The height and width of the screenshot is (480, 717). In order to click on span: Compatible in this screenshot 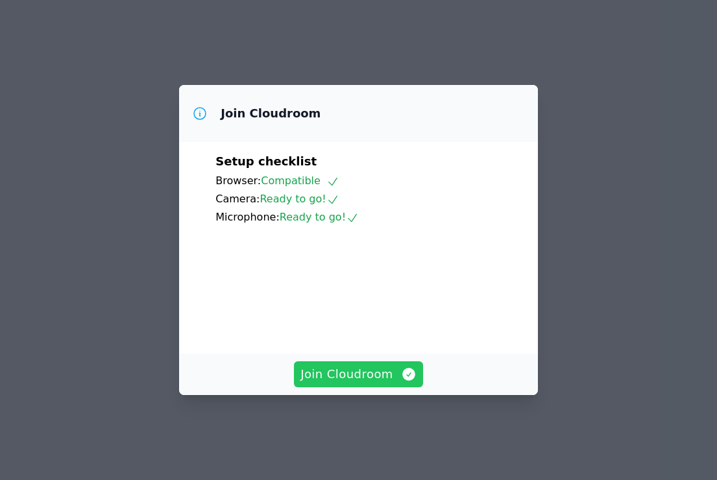, I will do `click(300, 180)`.